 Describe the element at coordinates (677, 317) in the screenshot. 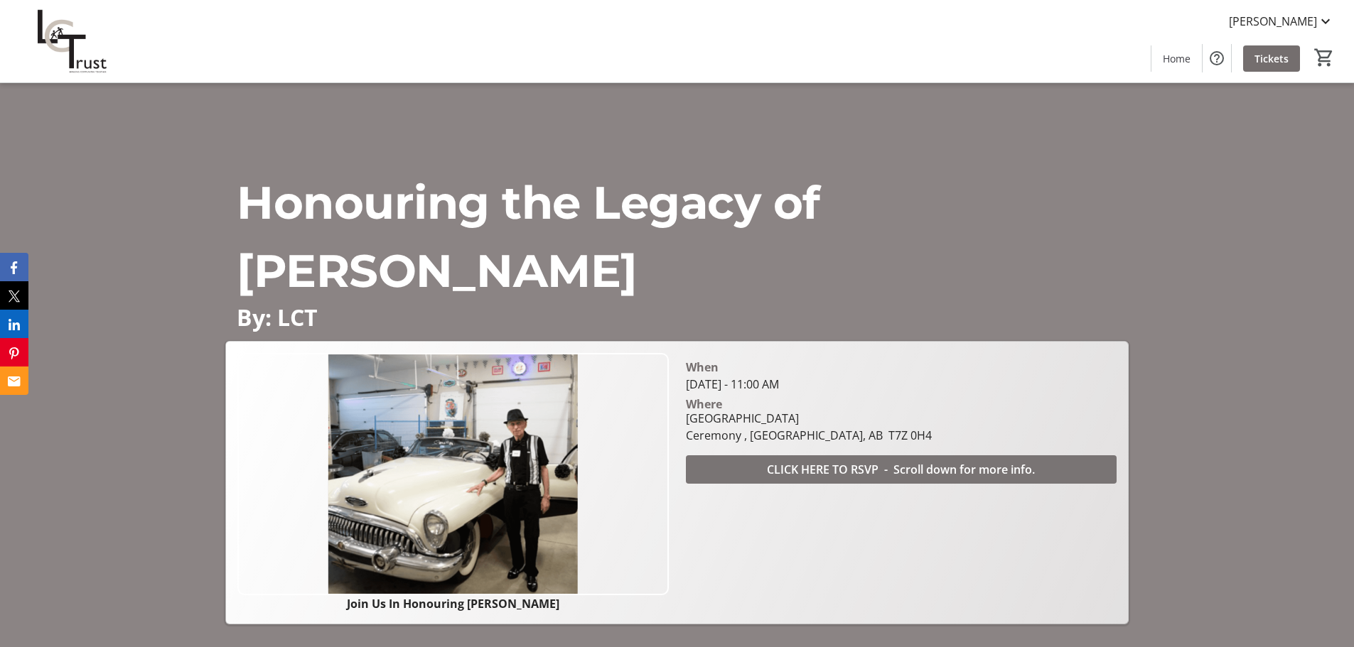

I see `p: By: LCT` at that location.